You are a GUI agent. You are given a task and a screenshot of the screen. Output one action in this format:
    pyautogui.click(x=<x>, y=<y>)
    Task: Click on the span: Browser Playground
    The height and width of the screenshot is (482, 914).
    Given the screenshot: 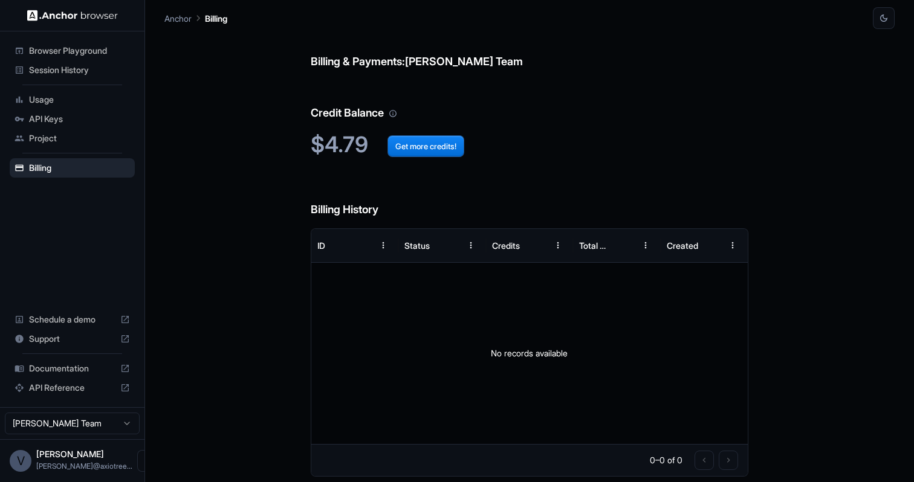 What is the action you would take?
    pyautogui.click(x=79, y=51)
    